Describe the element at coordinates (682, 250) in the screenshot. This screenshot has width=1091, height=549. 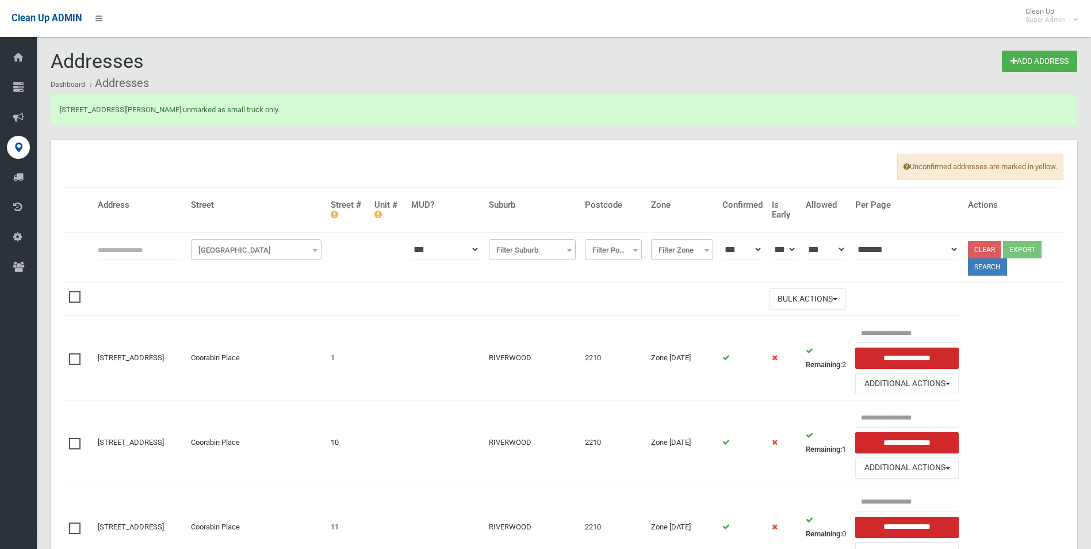
I see `span: Filter Zone` at that location.